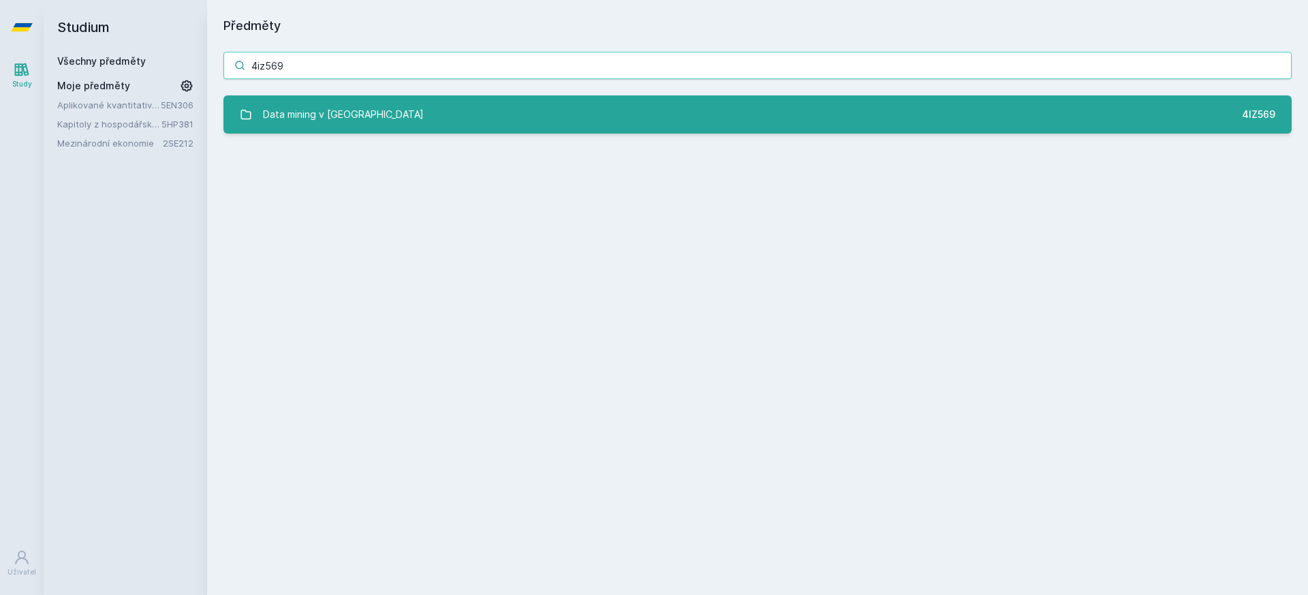 The image size is (1308, 595). Describe the element at coordinates (757, 65) in the screenshot. I see `input: Název nebo ident předmětu…` at that location.